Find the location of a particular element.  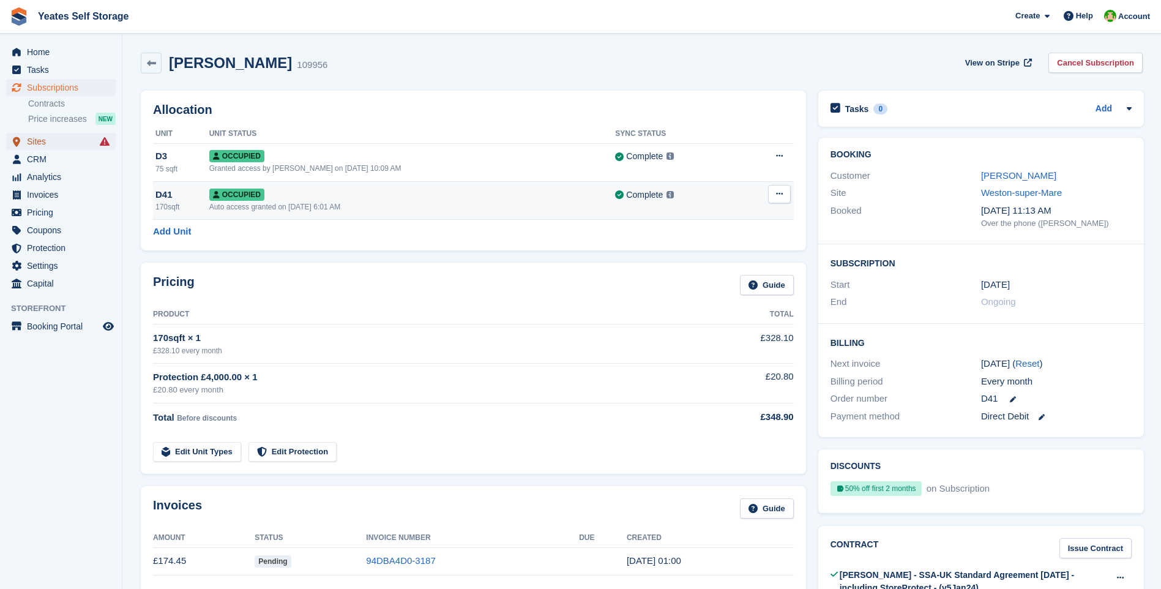

div: 50% off first 2 months is located at coordinates (876, 489).